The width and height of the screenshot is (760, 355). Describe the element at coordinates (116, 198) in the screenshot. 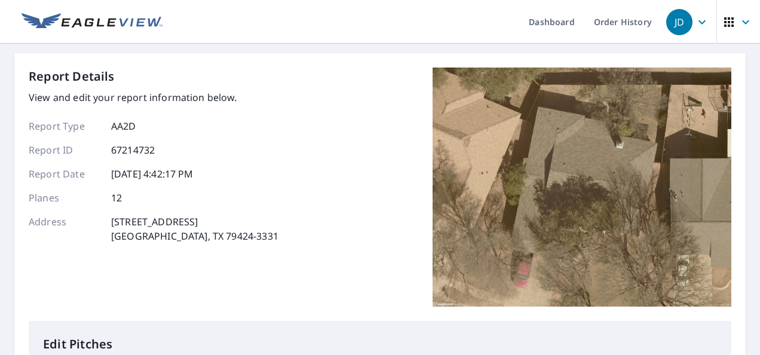

I see `p: 12` at that location.